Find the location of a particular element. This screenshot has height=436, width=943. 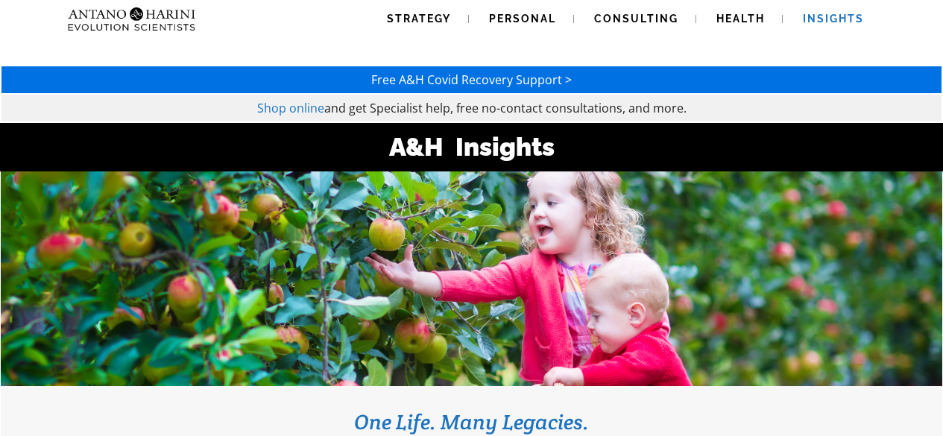

span: Strategy is located at coordinates (419, 19).